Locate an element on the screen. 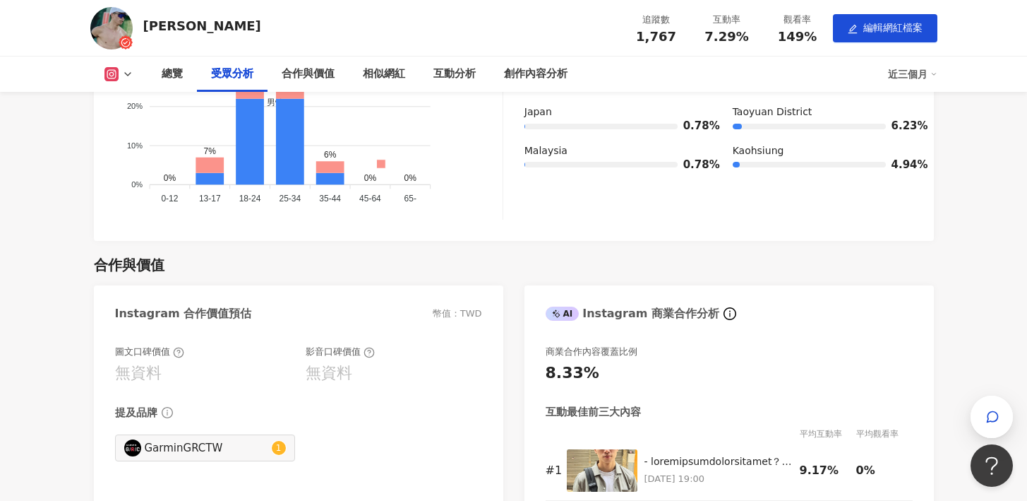 The image size is (1027, 501). div: 受眾分析 is located at coordinates (232, 74).